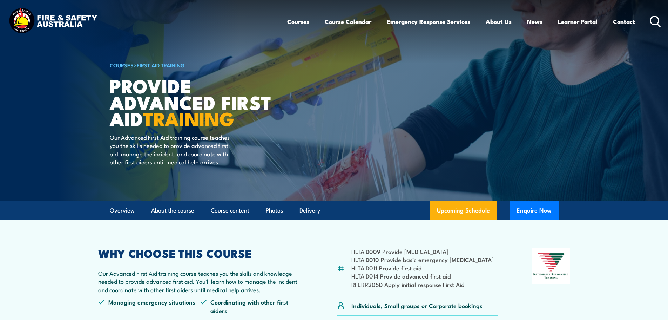 This screenshot has width=668, height=320. I want to click on a: Photos, so click(274, 210).